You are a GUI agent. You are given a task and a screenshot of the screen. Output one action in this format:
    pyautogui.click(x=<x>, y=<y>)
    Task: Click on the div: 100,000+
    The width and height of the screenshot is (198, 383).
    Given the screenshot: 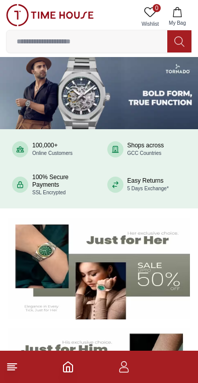 What is the action you would take?
    pyautogui.click(x=52, y=149)
    